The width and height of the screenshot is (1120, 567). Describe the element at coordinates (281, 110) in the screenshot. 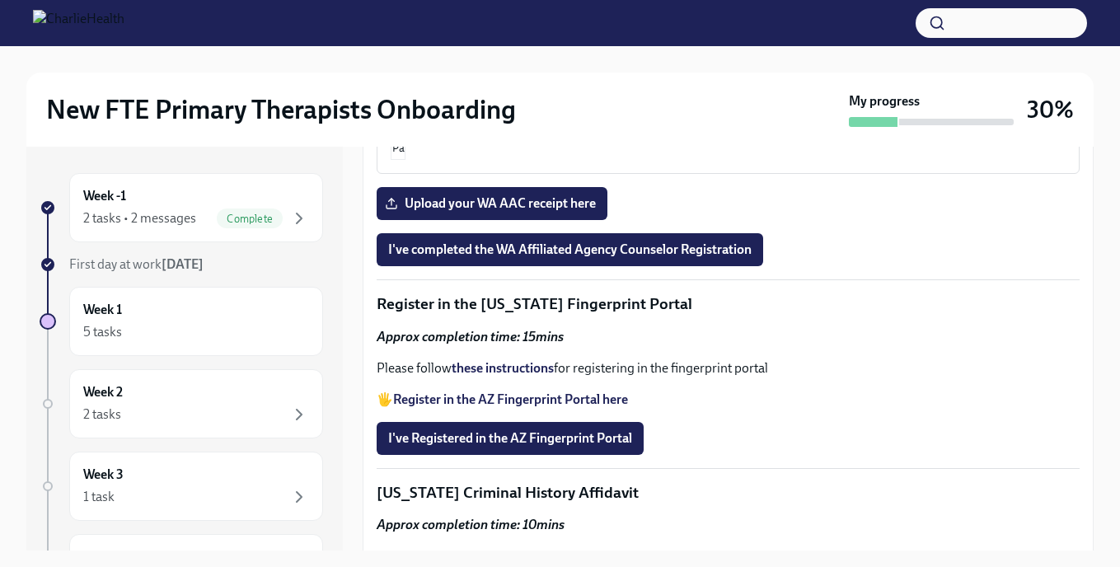

I see `h2: New FTE Primary Therapists Onboarding` at that location.